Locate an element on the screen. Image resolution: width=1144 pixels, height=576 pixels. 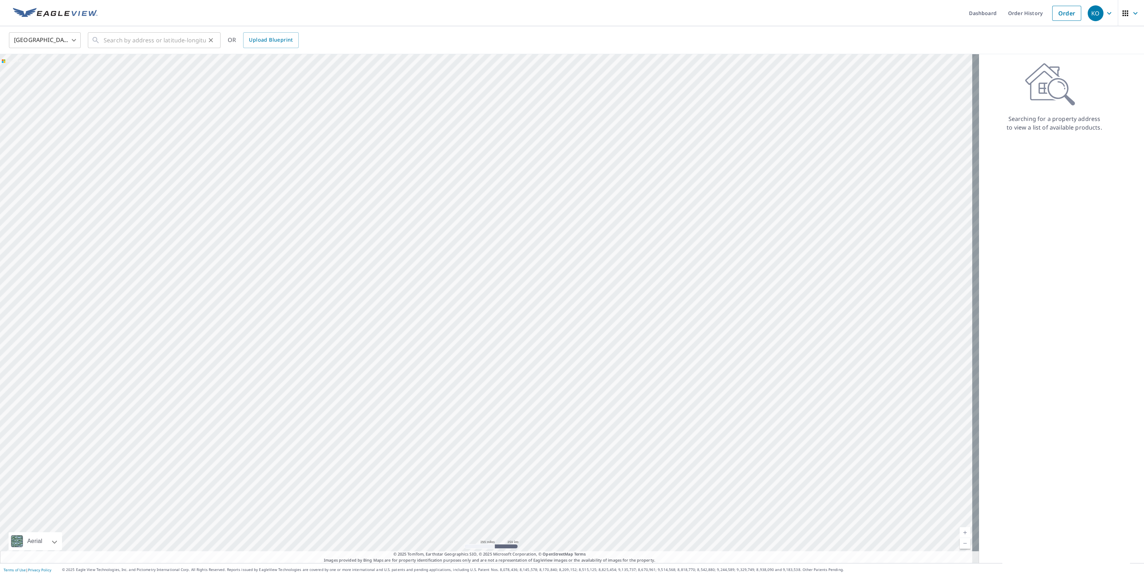
a: Current Level 5, Zoom Out is located at coordinates (965, 543).